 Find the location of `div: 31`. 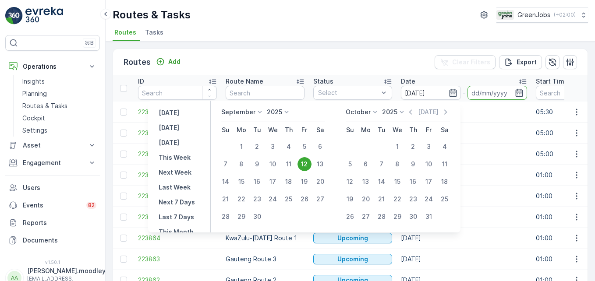

div: 31 is located at coordinates (429, 217).